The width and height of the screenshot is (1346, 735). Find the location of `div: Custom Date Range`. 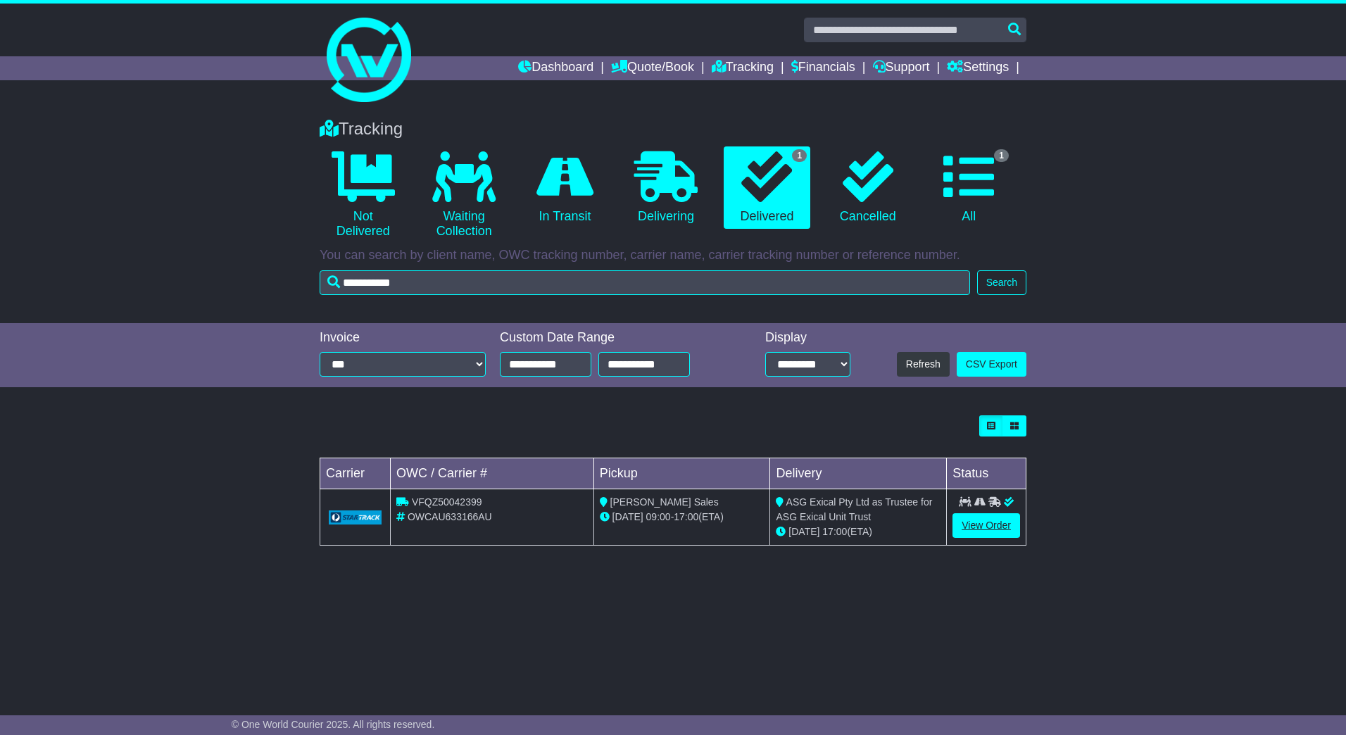

div: Custom Date Range is located at coordinates (612, 338).